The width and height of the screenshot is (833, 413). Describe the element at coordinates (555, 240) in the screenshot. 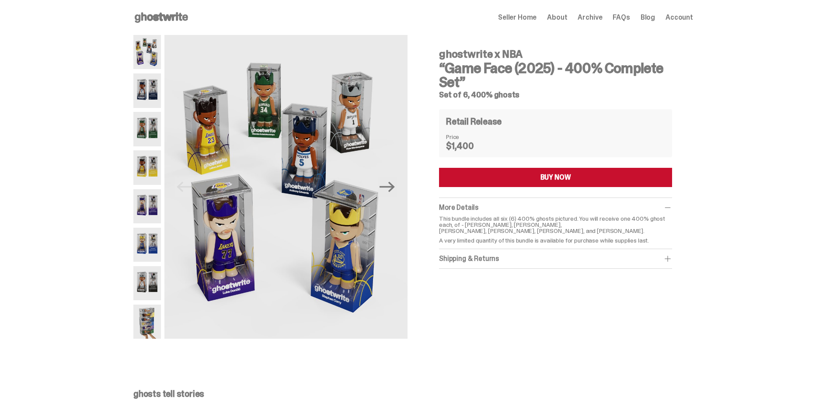

I see `p: A very limited quantity of this bundle is available for purchase while supplies last.` at that location.